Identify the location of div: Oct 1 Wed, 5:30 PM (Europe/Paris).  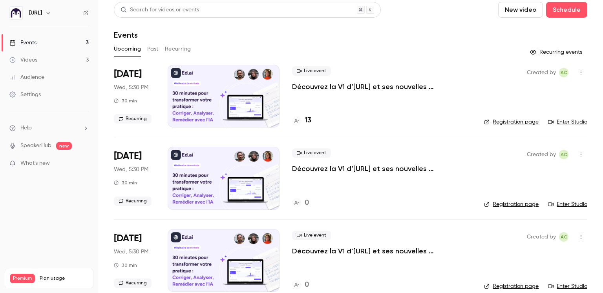
(134, 260).